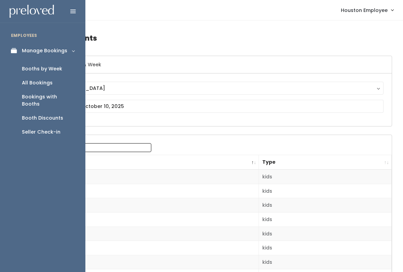 The width and height of the screenshot is (403, 272). I want to click on h6: Select Location & Week, so click(213, 64).